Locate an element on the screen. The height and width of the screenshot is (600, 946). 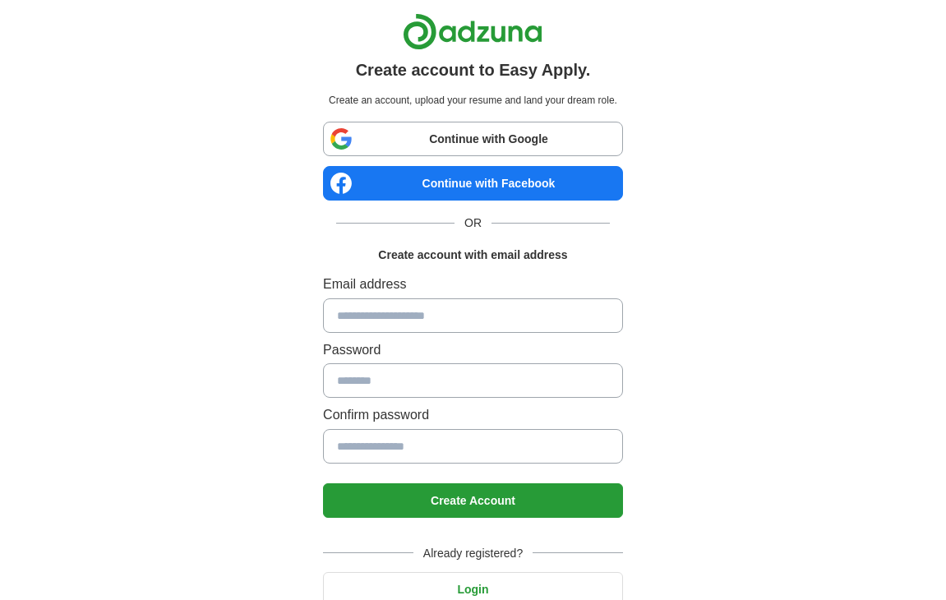
a: Continue with Google is located at coordinates (473, 139).